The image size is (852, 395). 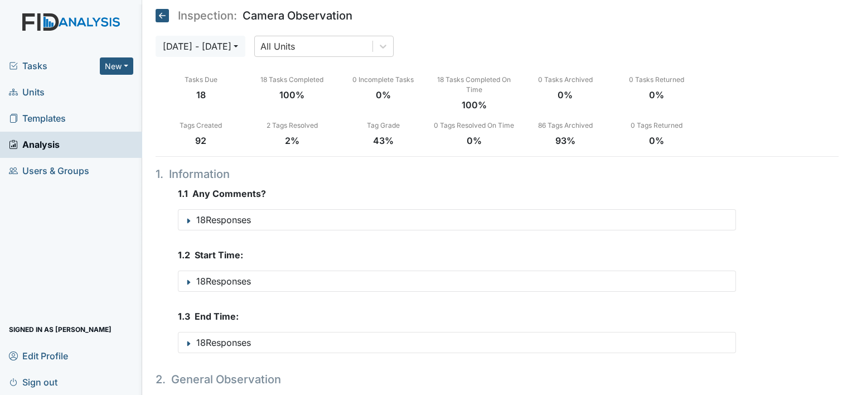 I want to click on h4: Information, so click(x=446, y=174).